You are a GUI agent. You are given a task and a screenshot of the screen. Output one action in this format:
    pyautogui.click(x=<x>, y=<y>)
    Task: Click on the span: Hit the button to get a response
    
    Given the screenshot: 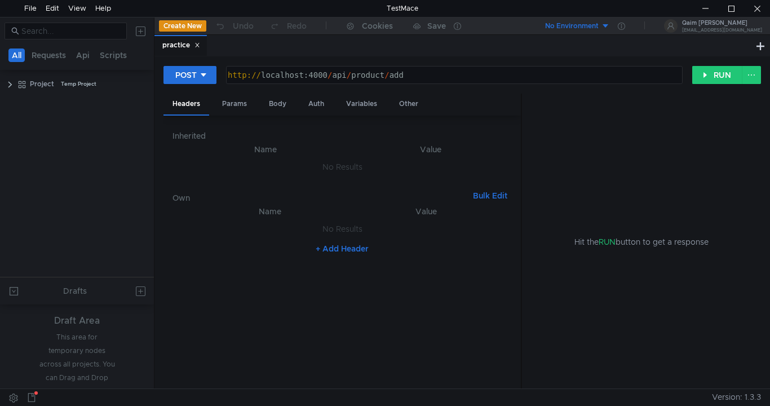 What is the action you would take?
    pyautogui.click(x=642, y=242)
    